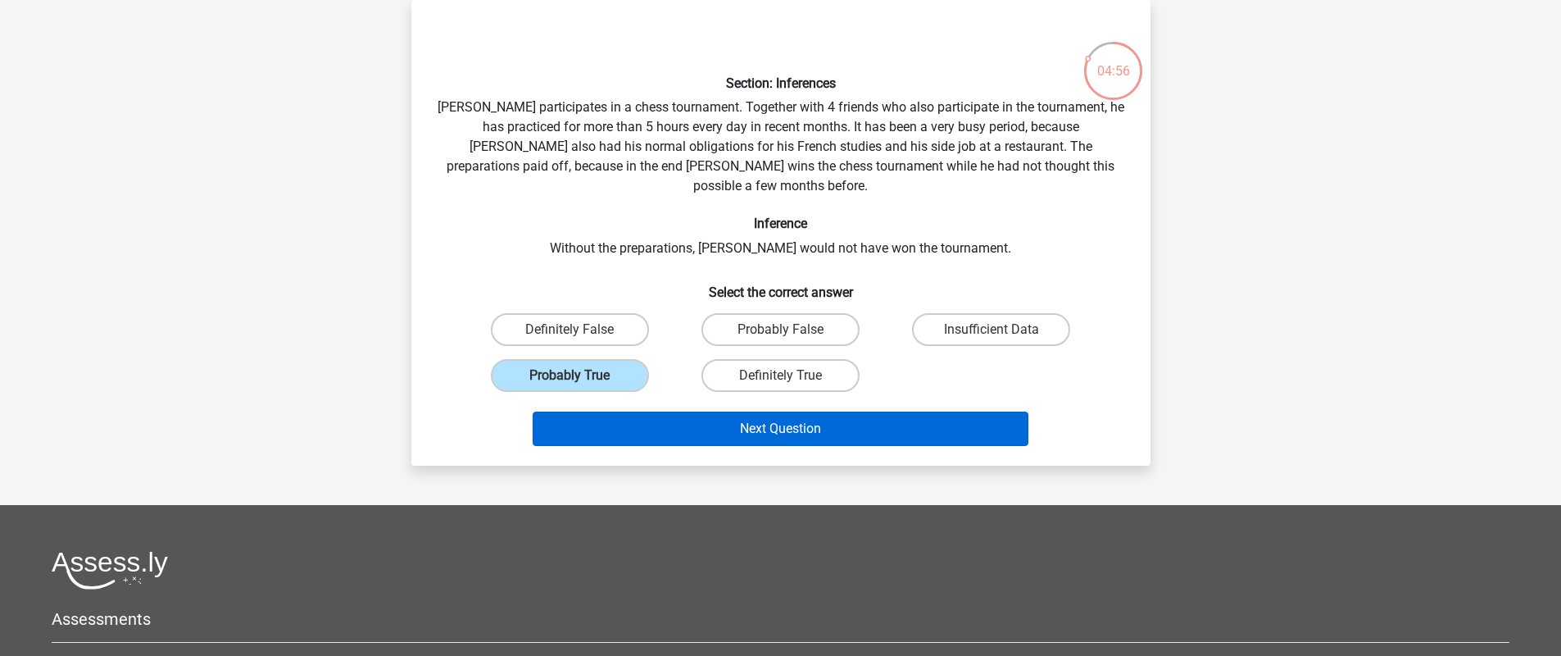 The image size is (1561, 656). Describe the element at coordinates (991, 329) in the screenshot. I see `label: Insufficient Data` at that location.